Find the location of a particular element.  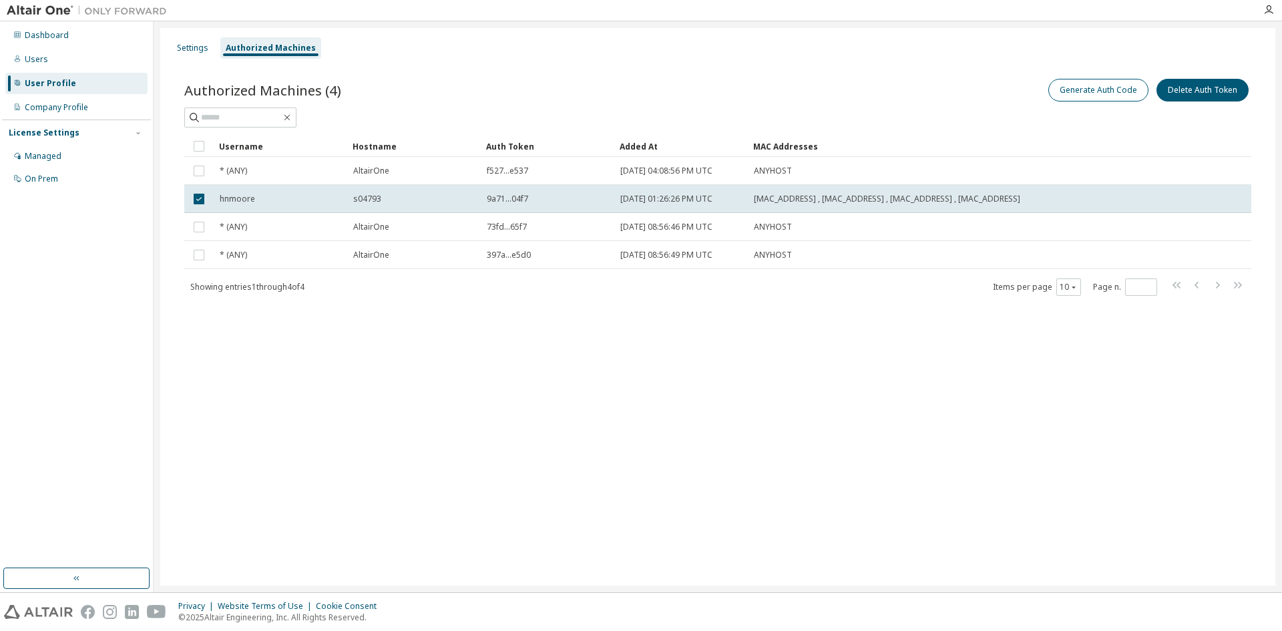

img: instagram.svg is located at coordinates (110, 612).